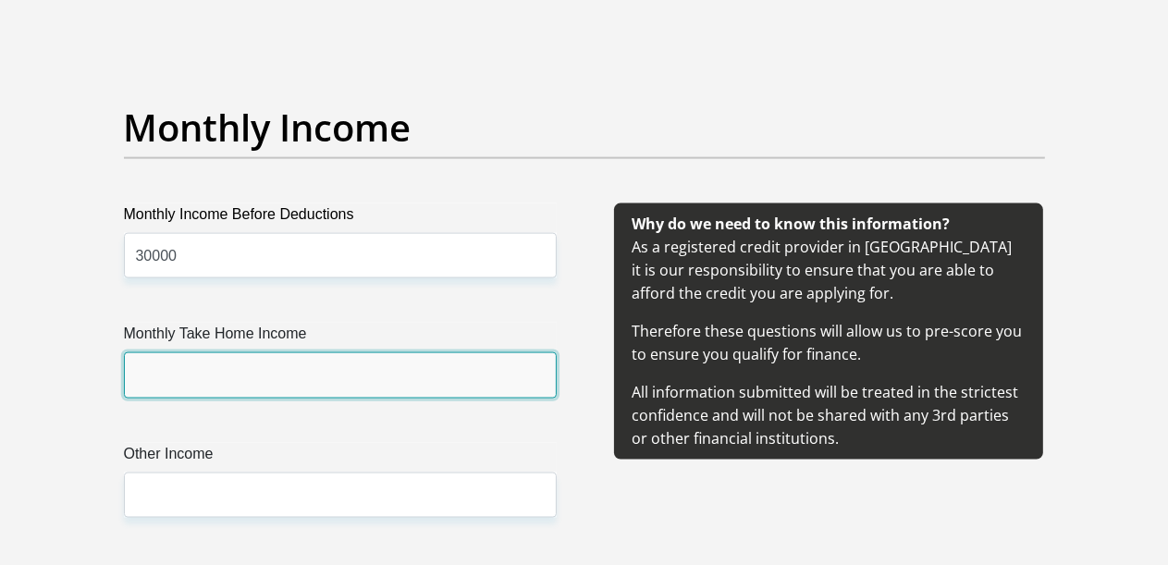 The width and height of the screenshot is (1168, 565). What do you see at coordinates (340, 218) in the screenshot?
I see `label: Monthly Income Before Deductions` at bounding box center [340, 218].